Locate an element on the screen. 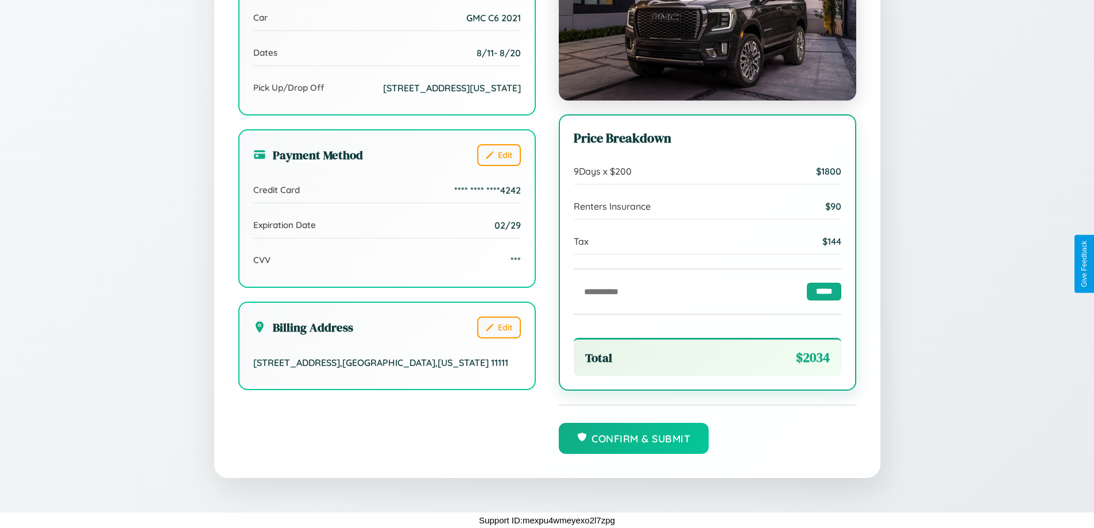  span: Credit Card is located at coordinates (276, 190).